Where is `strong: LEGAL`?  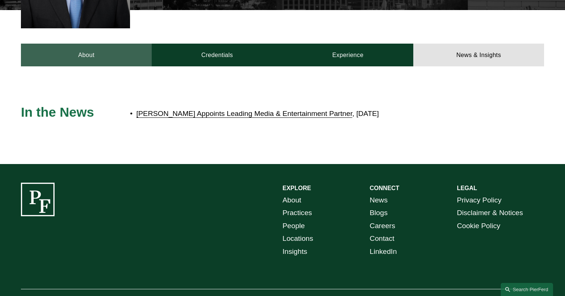
strong: LEGAL is located at coordinates (467, 188).